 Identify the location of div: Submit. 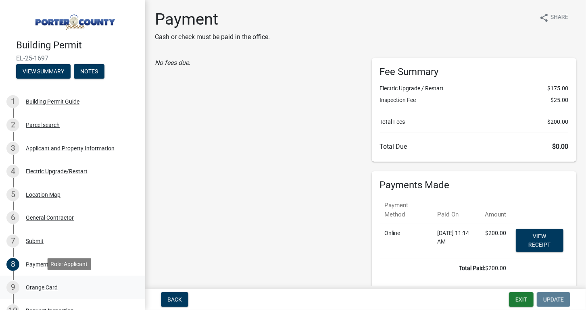
(35, 241).